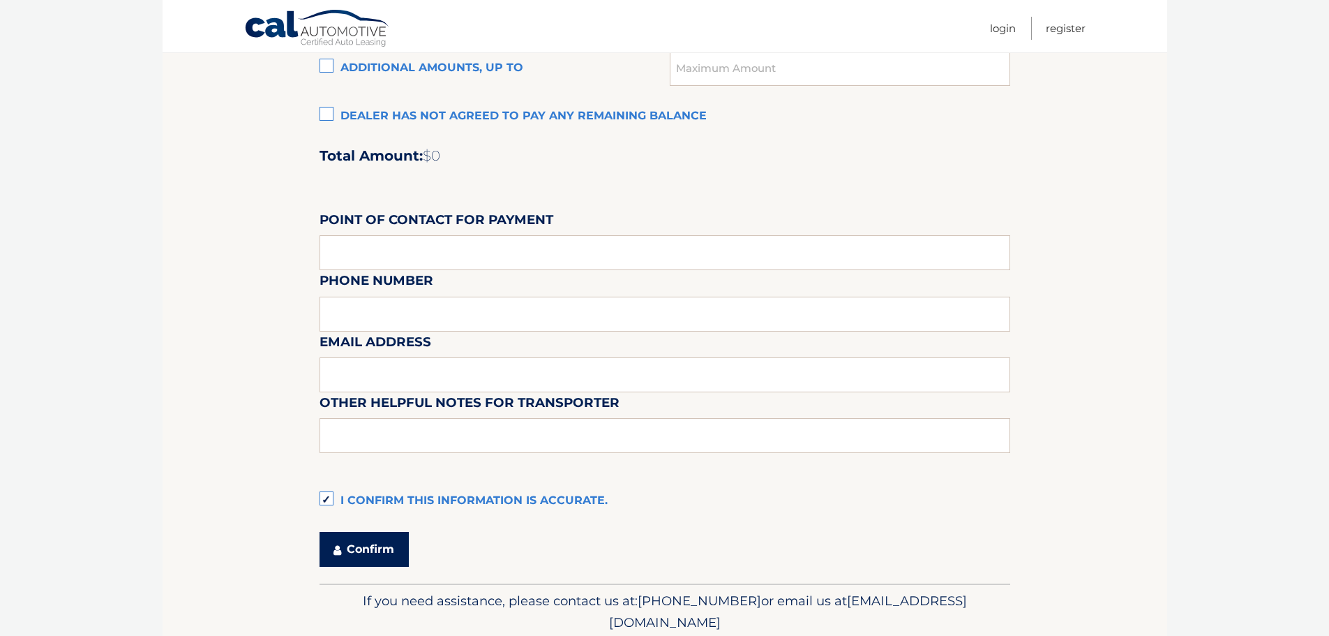 This screenshot has height=636, width=1329. What do you see at coordinates (317, 29) in the screenshot?
I see `a: Cal Automotive` at bounding box center [317, 29].